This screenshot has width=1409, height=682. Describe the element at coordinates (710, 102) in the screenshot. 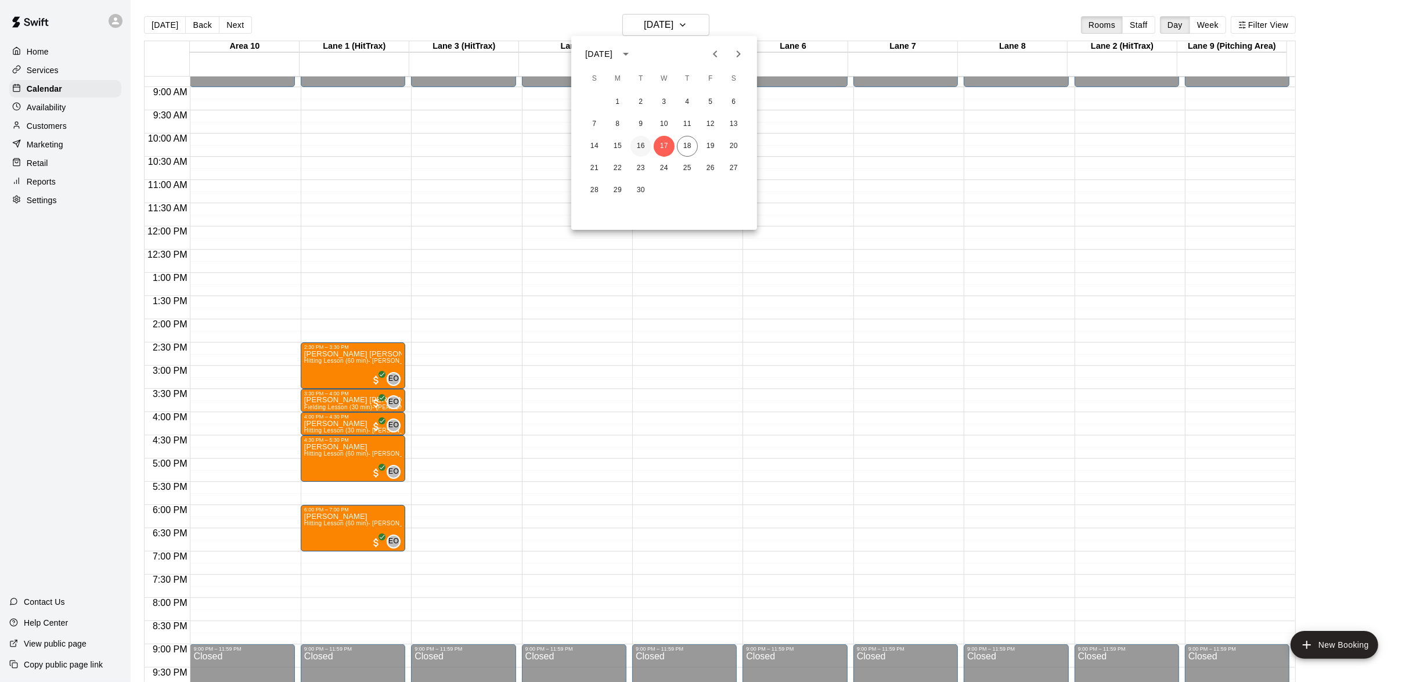

I see `button: 5` at that location.